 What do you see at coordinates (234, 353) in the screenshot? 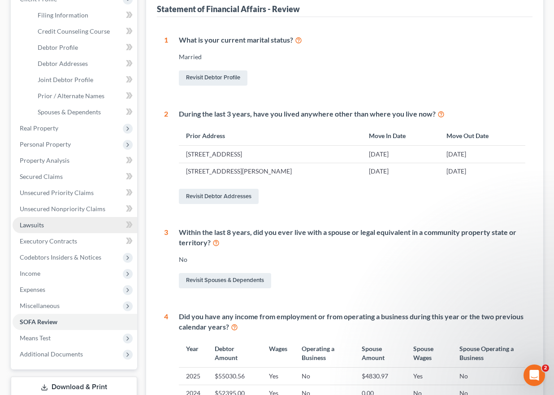
I see `th: Debtor Amount` at bounding box center [234, 353].